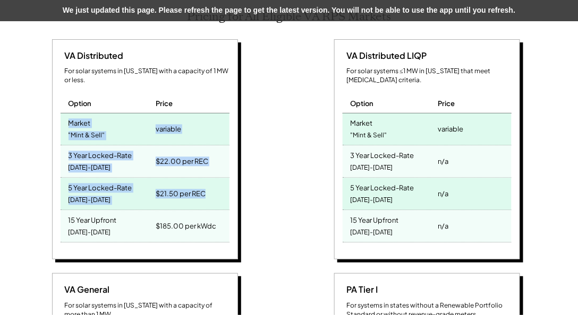  I want to click on div: PA Tier I, so click(360, 290).